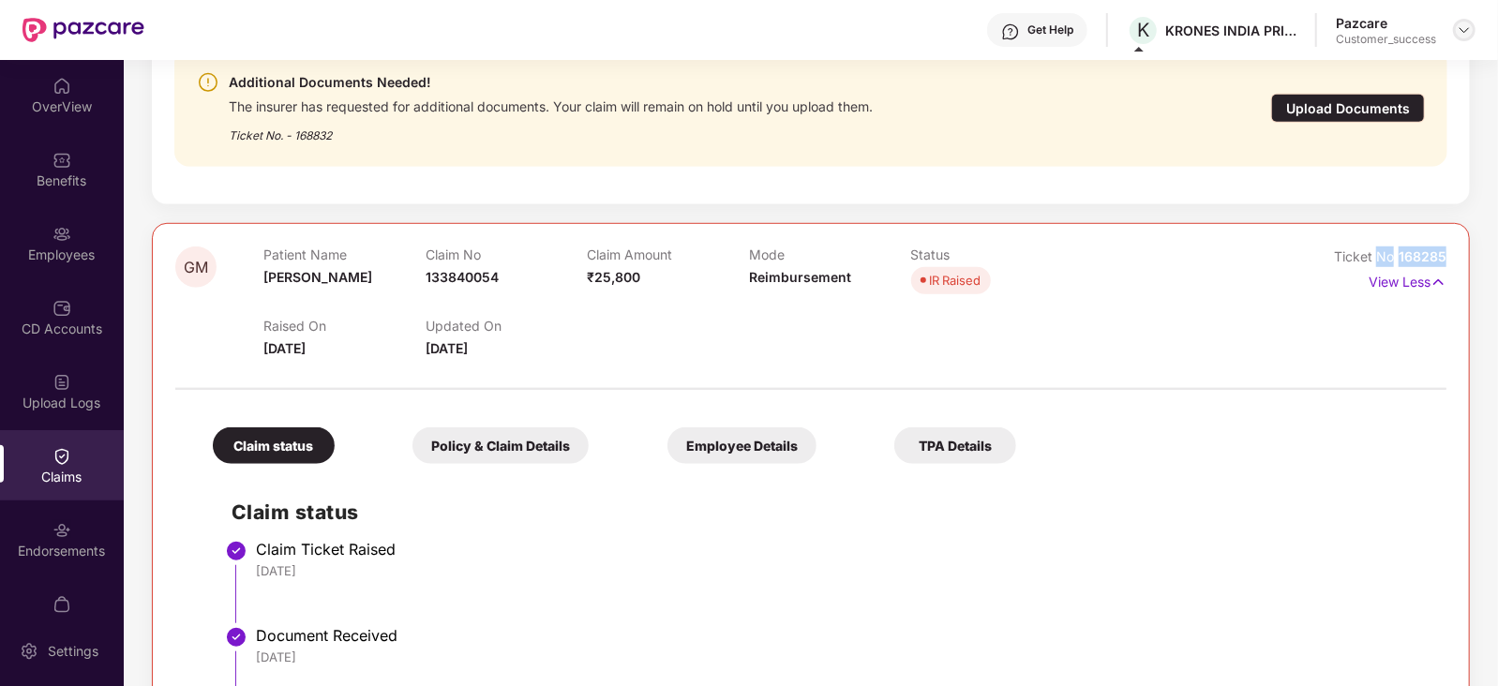  I want to click on p: Status, so click(992, 254).